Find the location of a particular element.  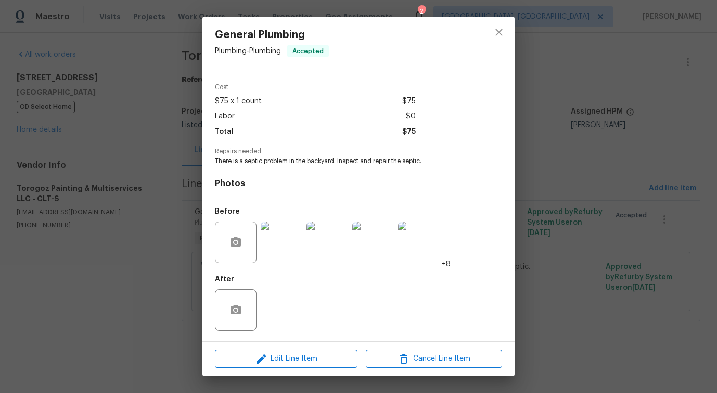

span: Cancel Line Item is located at coordinates (434, 358).